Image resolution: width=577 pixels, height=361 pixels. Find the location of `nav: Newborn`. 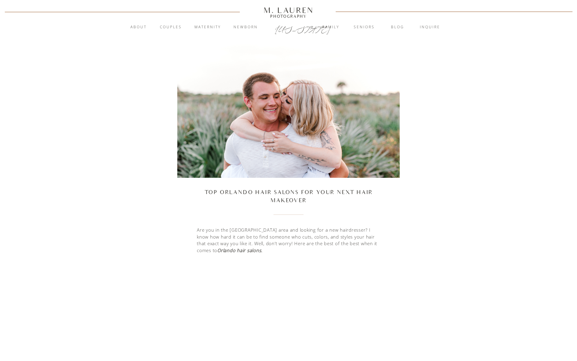

nav: Newborn is located at coordinates (245, 27).